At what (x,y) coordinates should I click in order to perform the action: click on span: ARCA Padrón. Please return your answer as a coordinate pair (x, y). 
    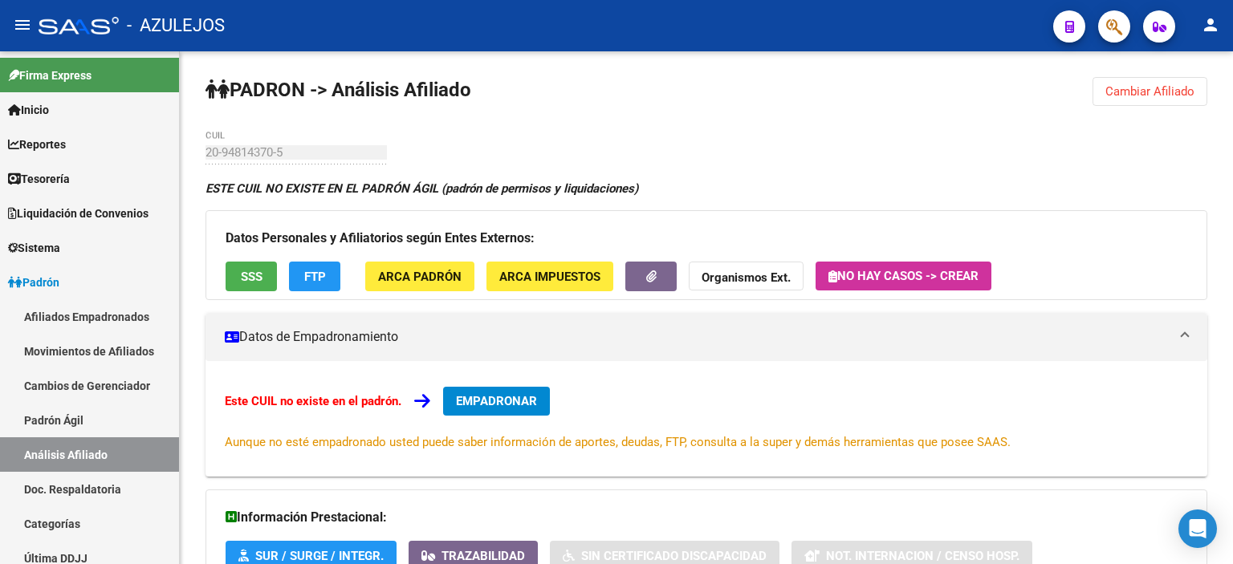
    Looking at the image, I should click on (420, 277).